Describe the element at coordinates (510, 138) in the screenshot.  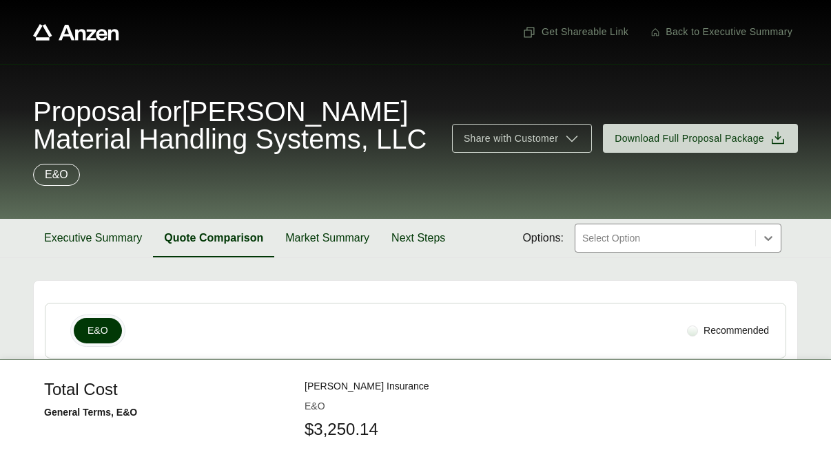
I see `span: Share with Customer` at that location.